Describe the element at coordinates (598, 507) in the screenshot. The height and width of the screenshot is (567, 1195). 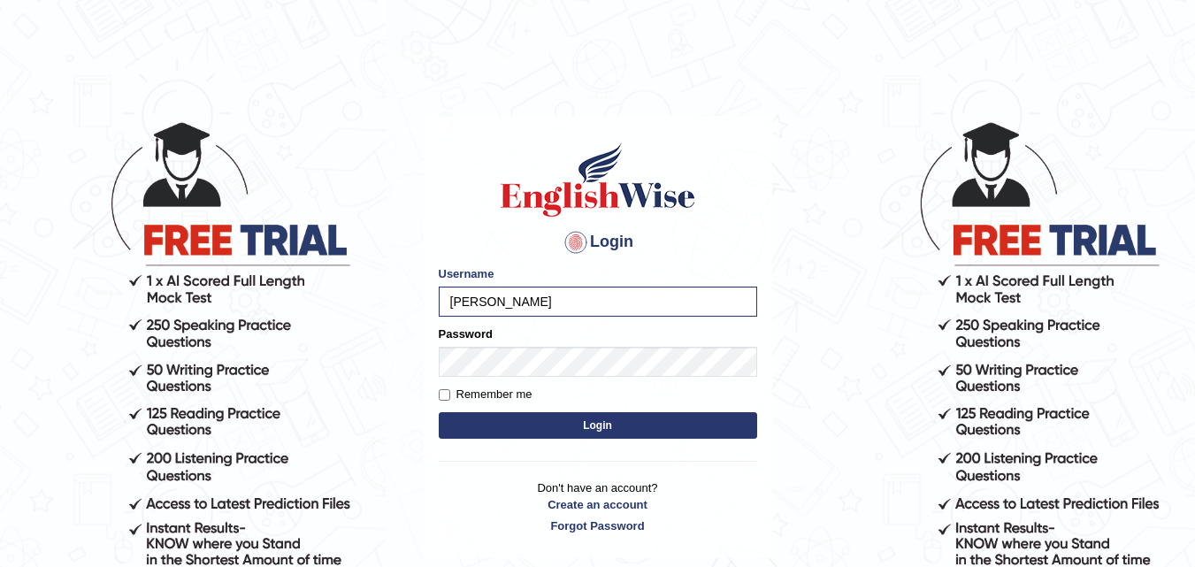
I see `p: Don't have an account?` at that location.